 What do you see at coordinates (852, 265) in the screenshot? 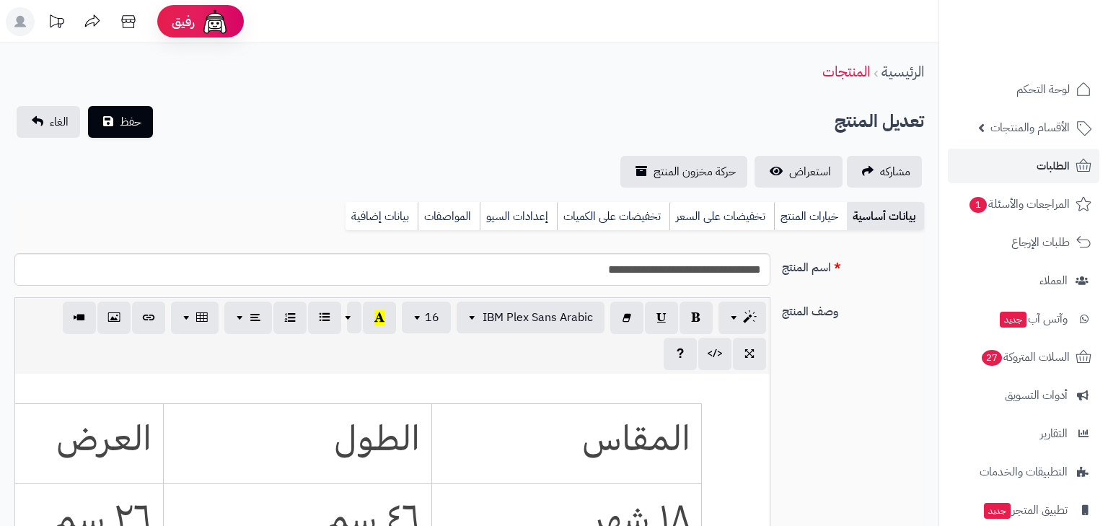
I see `label: اسم المنتج` at bounding box center [852, 265].